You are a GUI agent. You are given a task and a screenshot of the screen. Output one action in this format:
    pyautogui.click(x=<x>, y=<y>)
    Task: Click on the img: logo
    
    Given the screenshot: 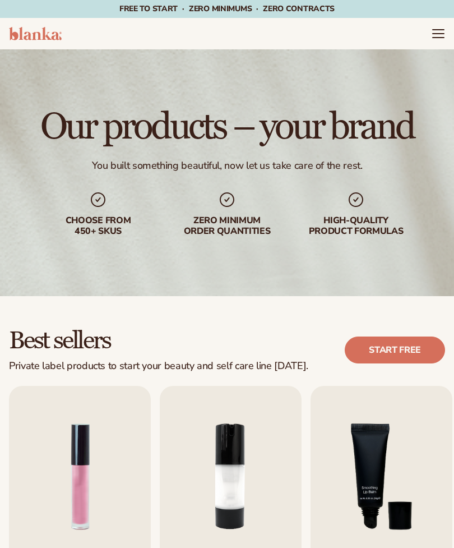 What is the action you would take?
    pyautogui.click(x=35, y=34)
    